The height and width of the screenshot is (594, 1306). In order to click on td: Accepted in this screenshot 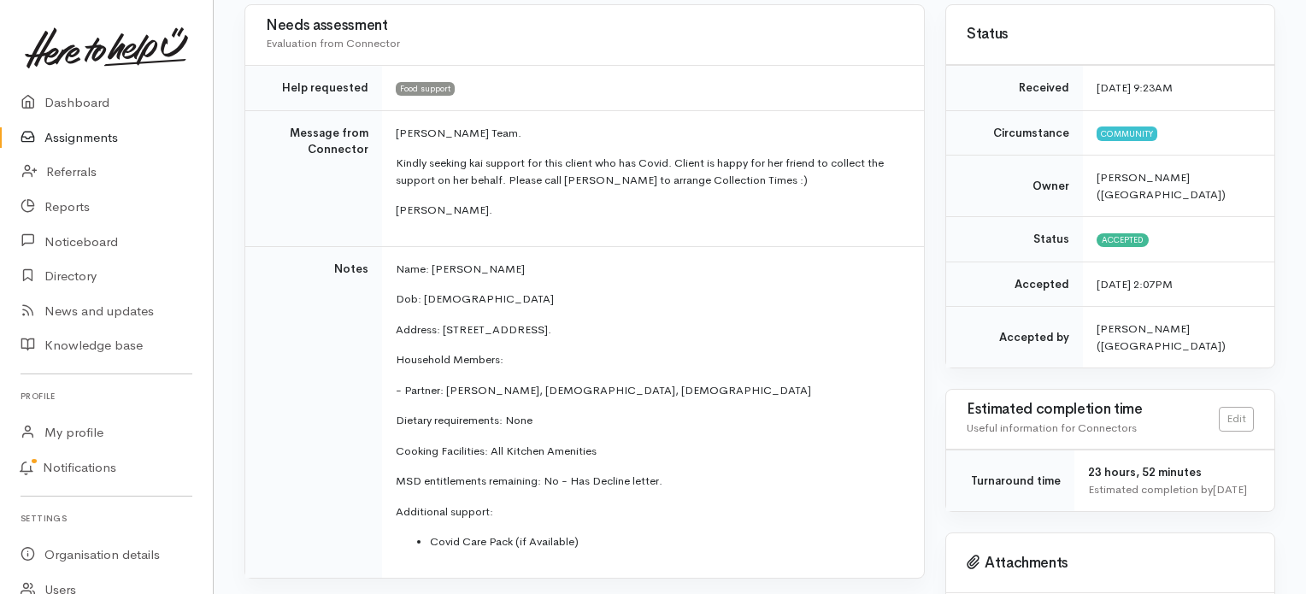, I will do `click(1015, 284)`.